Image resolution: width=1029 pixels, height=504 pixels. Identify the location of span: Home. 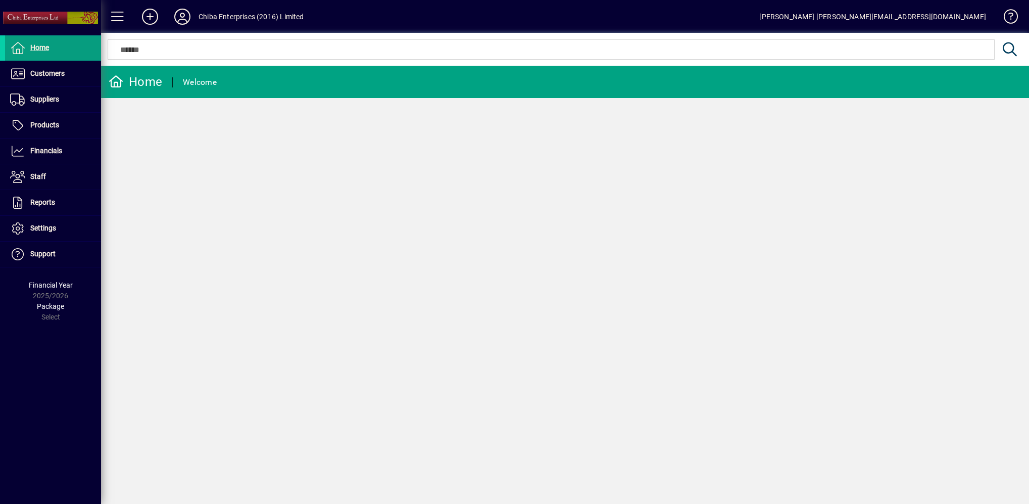
(39, 47).